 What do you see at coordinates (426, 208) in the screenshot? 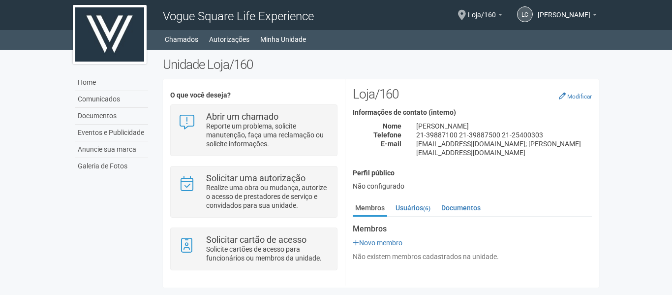
I see `small: (6)` at bounding box center [426, 208].